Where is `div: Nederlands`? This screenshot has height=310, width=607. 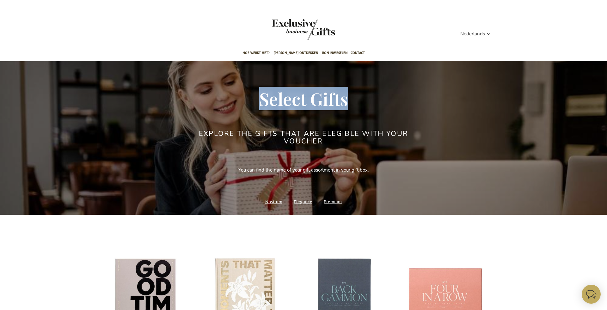
div: Nederlands is located at coordinates (477, 34).